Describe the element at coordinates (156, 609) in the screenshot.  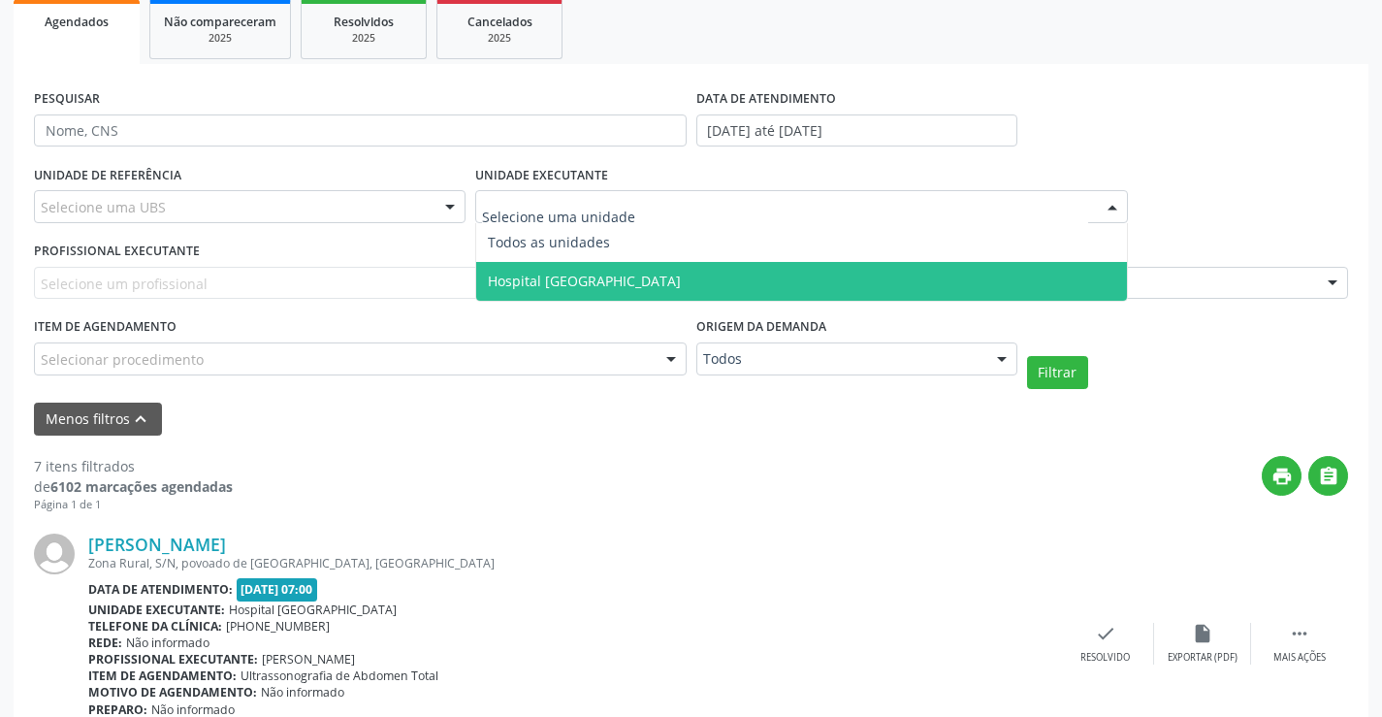
I see `b: Unidade executante:` at that location.